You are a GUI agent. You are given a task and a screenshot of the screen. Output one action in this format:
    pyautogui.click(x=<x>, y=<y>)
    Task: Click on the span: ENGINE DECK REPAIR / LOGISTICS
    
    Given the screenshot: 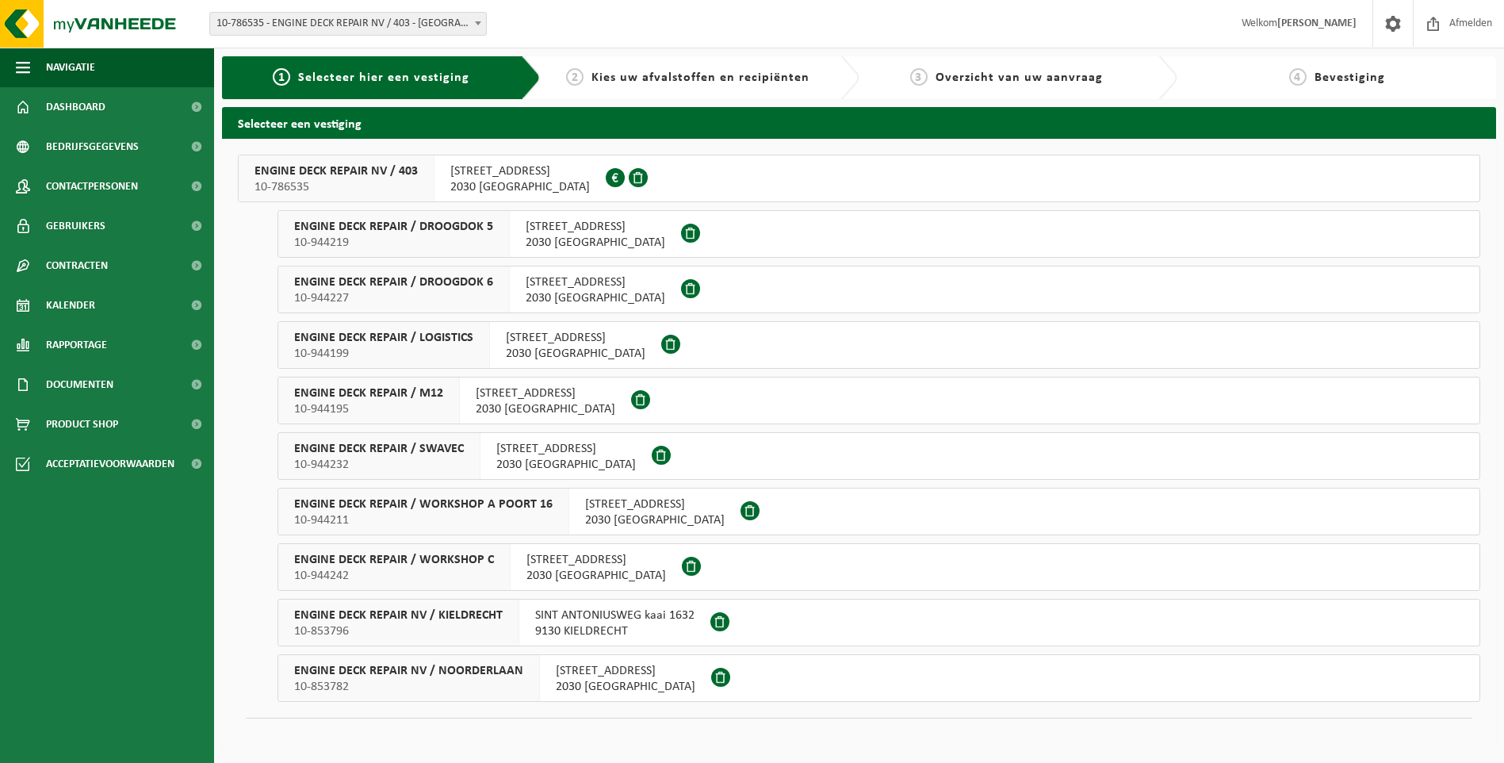 What is the action you would take?
    pyautogui.click(x=384, y=338)
    